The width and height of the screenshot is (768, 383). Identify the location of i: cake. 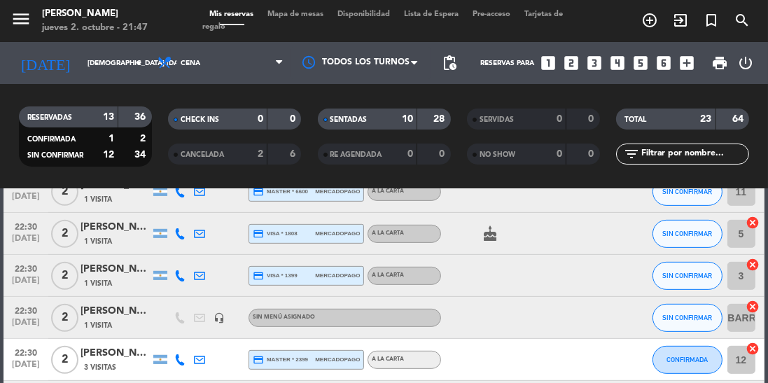
(490, 234).